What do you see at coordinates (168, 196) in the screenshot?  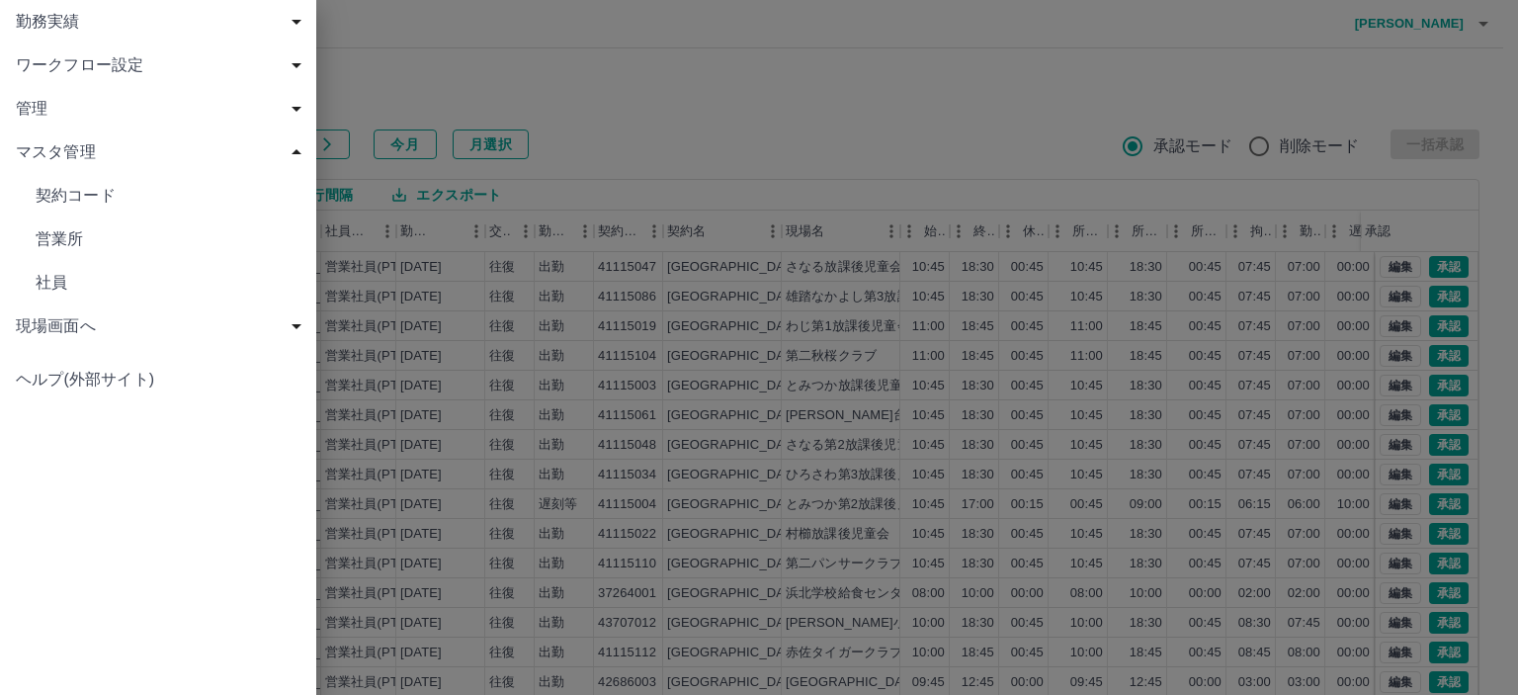 I see `span: 契約コード` at bounding box center [168, 196].